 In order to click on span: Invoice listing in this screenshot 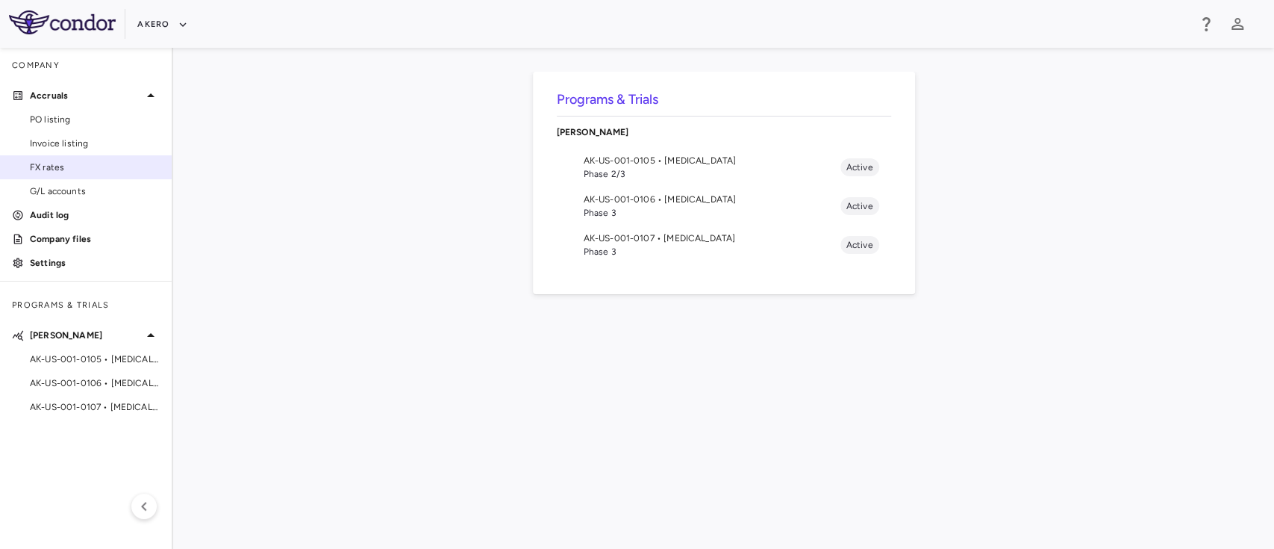, I will do `click(95, 143)`.